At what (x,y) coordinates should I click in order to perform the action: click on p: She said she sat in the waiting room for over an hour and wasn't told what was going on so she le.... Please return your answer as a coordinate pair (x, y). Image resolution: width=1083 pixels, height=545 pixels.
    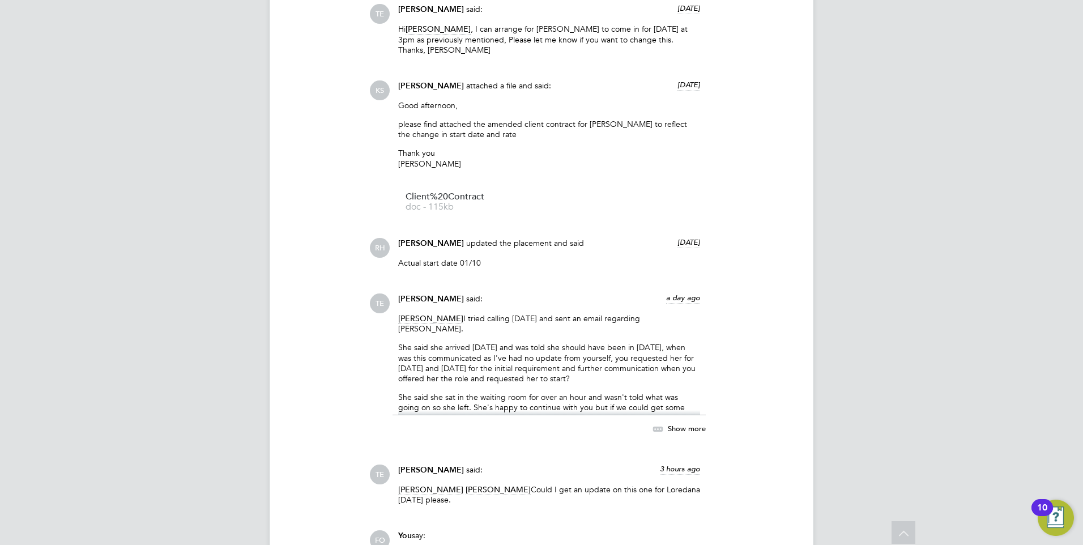
    Looking at the image, I should click on (549, 407).